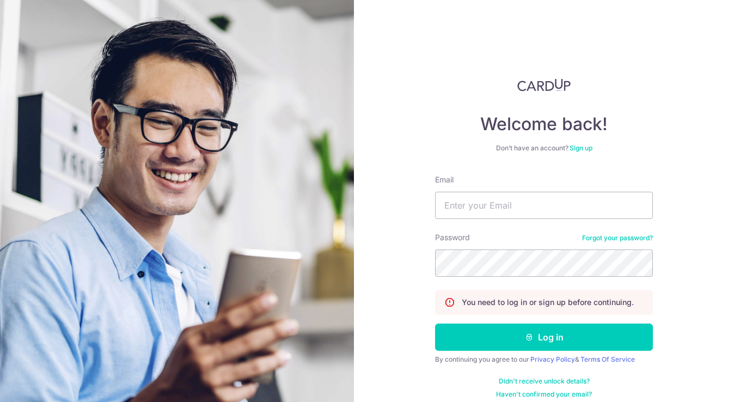 The width and height of the screenshot is (734, 402). I want to click on p: You need to log in or sign up before continuing., so click(548, 302).